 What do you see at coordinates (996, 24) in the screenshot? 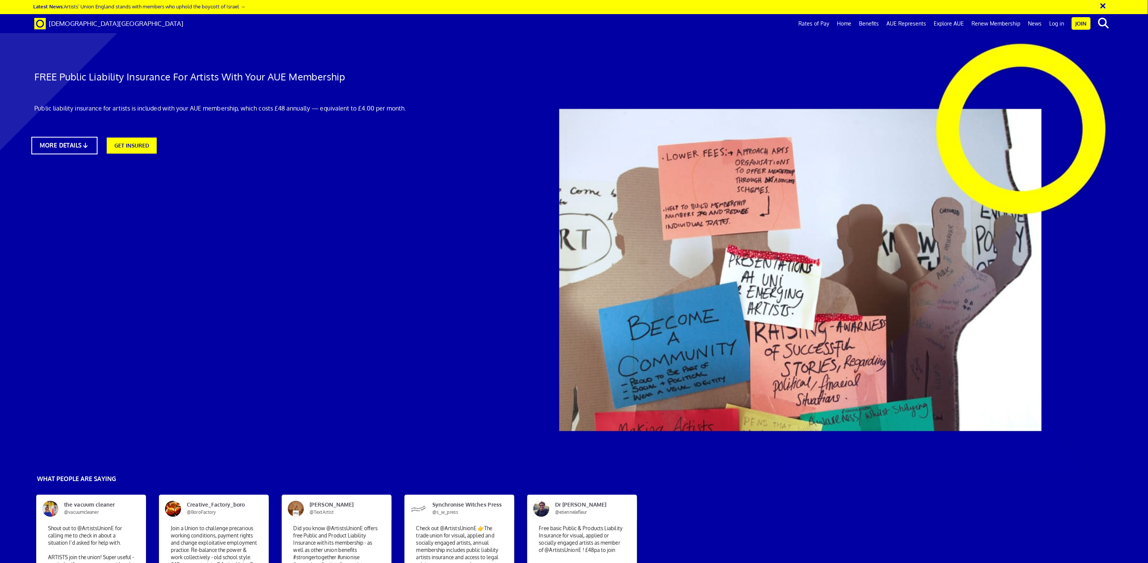
I see `a: Renew Membership` at bounding box center [996, 24].